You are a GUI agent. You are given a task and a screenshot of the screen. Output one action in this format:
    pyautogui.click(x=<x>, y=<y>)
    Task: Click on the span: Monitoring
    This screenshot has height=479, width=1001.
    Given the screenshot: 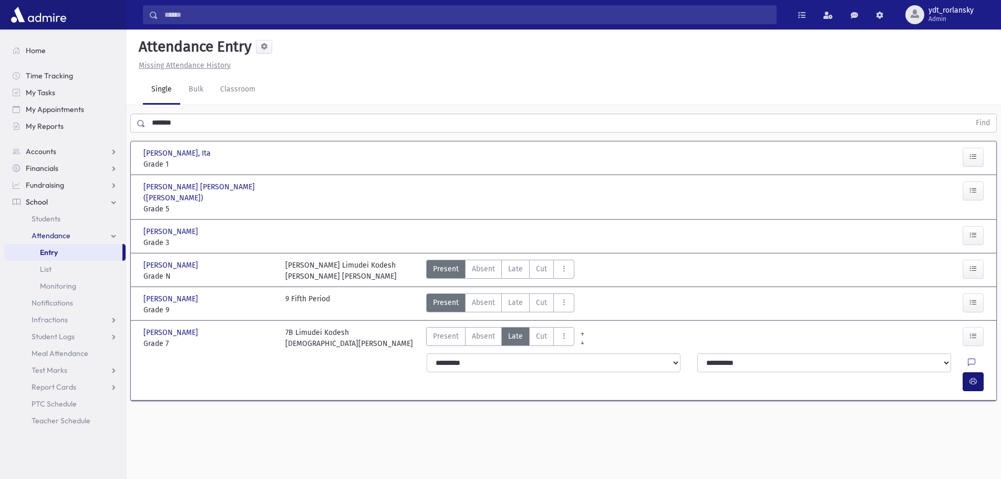 What is the action you would take?
    pyautogui.click(x=58, y=286)
    